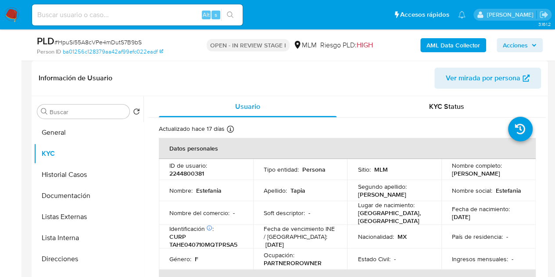  I want to click on p: Ocupación :, so click(279, 255).